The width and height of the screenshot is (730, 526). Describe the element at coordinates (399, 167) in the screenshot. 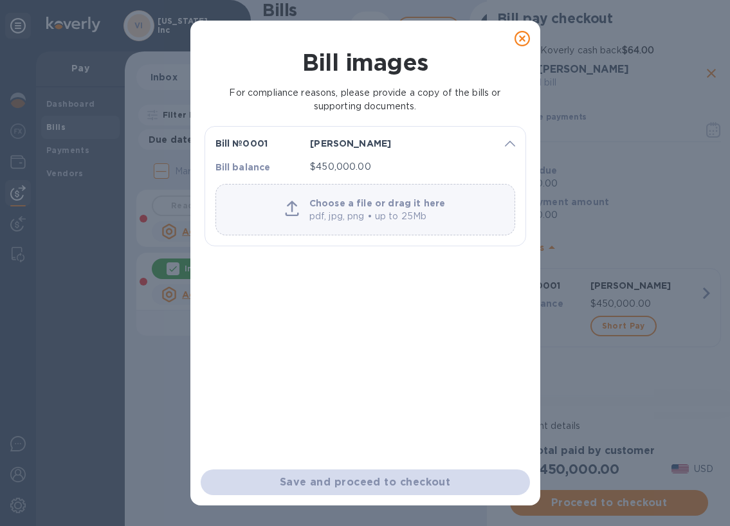

I see `p: $450,000.00` at that location.